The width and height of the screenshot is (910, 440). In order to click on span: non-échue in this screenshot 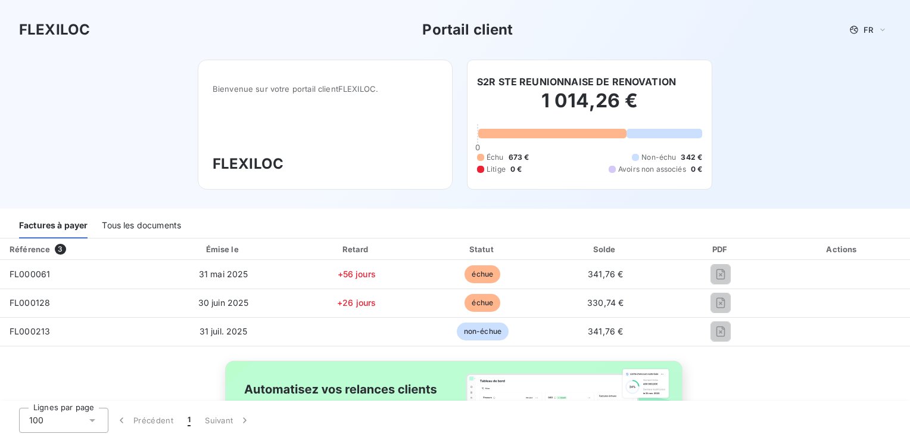, I will do `click(483, 331)`.